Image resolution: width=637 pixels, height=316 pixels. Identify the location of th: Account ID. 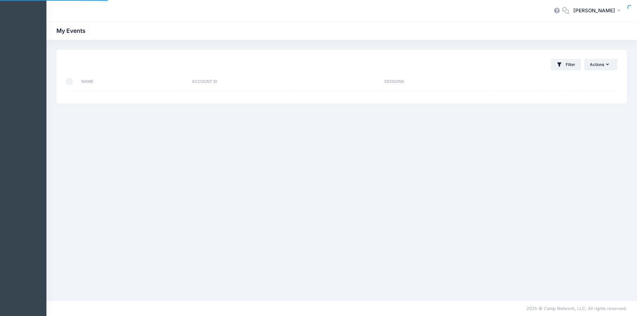
(285, 82).